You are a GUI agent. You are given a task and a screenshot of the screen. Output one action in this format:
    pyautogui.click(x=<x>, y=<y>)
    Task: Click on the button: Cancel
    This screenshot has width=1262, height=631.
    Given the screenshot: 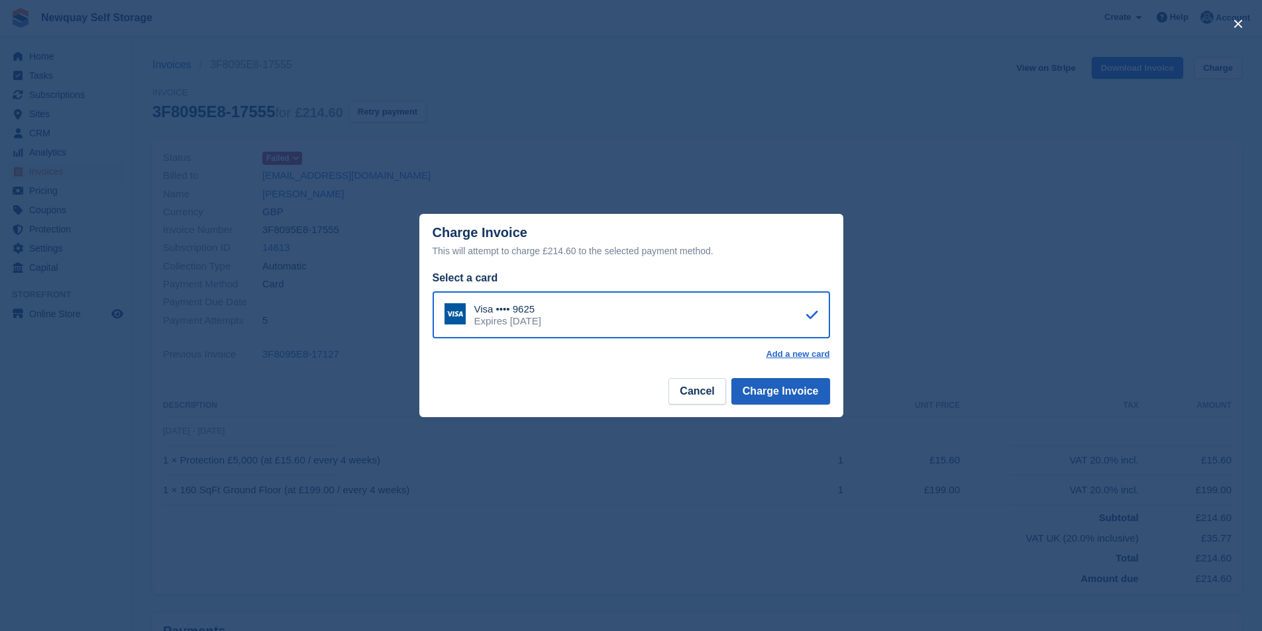 What is the action you would take?
    pyautogui.click(x=697, y=391)
    